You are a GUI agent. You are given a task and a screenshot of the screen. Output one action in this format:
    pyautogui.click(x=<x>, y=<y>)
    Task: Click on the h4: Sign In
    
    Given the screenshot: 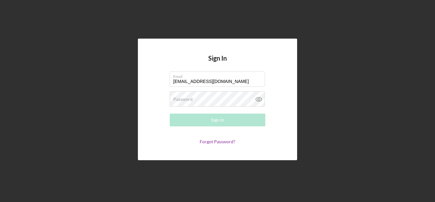 What is the action you would take?
    pyautogui.click(x=218, y=63)
    